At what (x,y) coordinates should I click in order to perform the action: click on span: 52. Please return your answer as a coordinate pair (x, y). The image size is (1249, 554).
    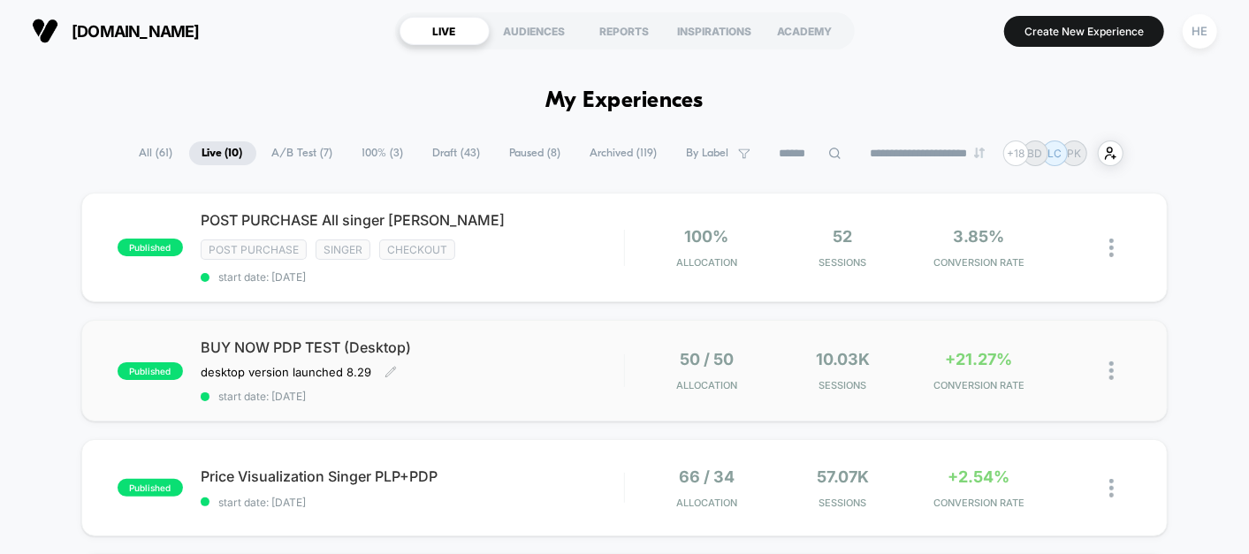
    Looking at the image, I should click on (843, 236).